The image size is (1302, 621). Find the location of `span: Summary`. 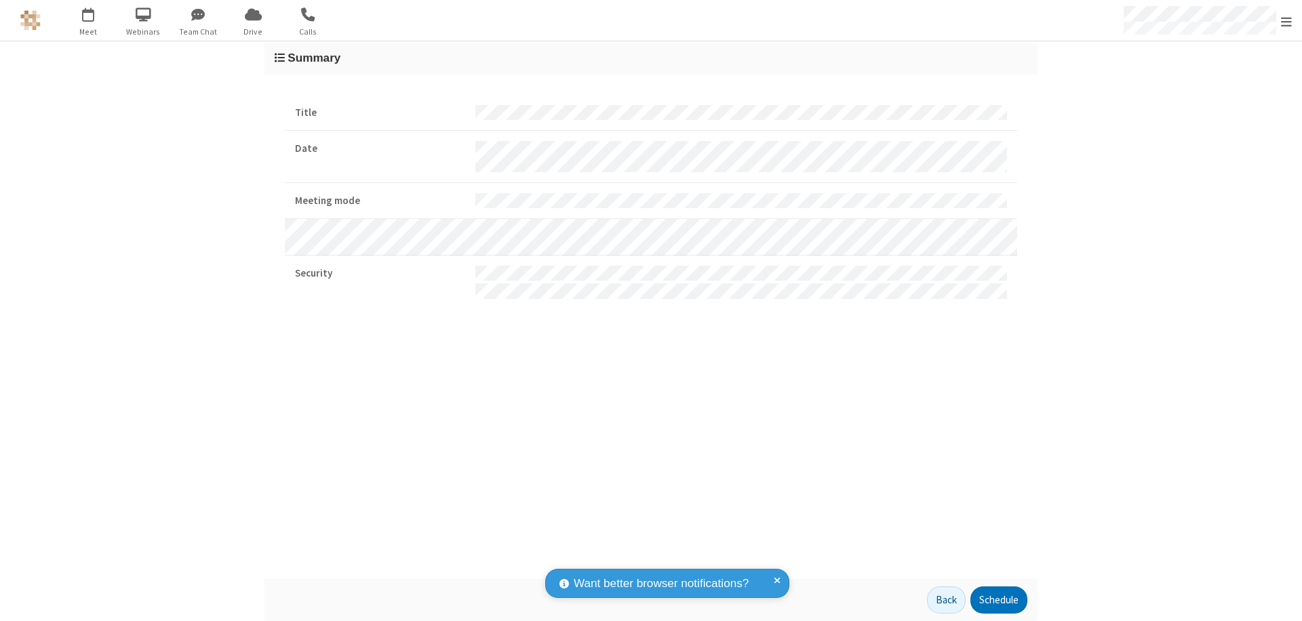

span: Summary is located at coordinates (314, 58).